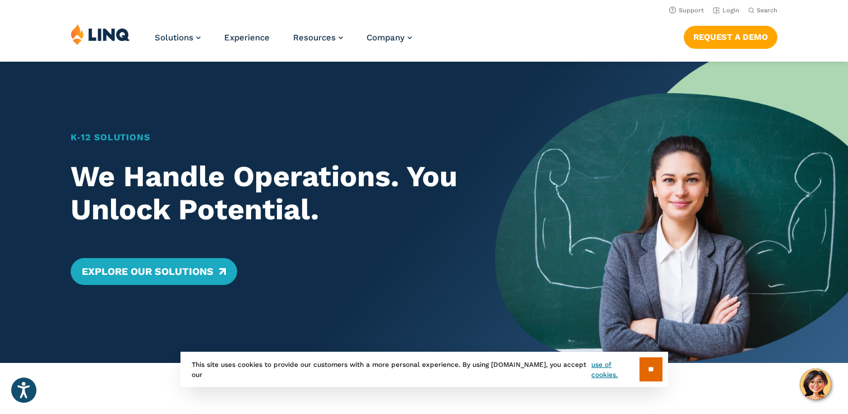 The image size is (848, 414). I want to click on nav: Button Navigation, so click(730, 36).